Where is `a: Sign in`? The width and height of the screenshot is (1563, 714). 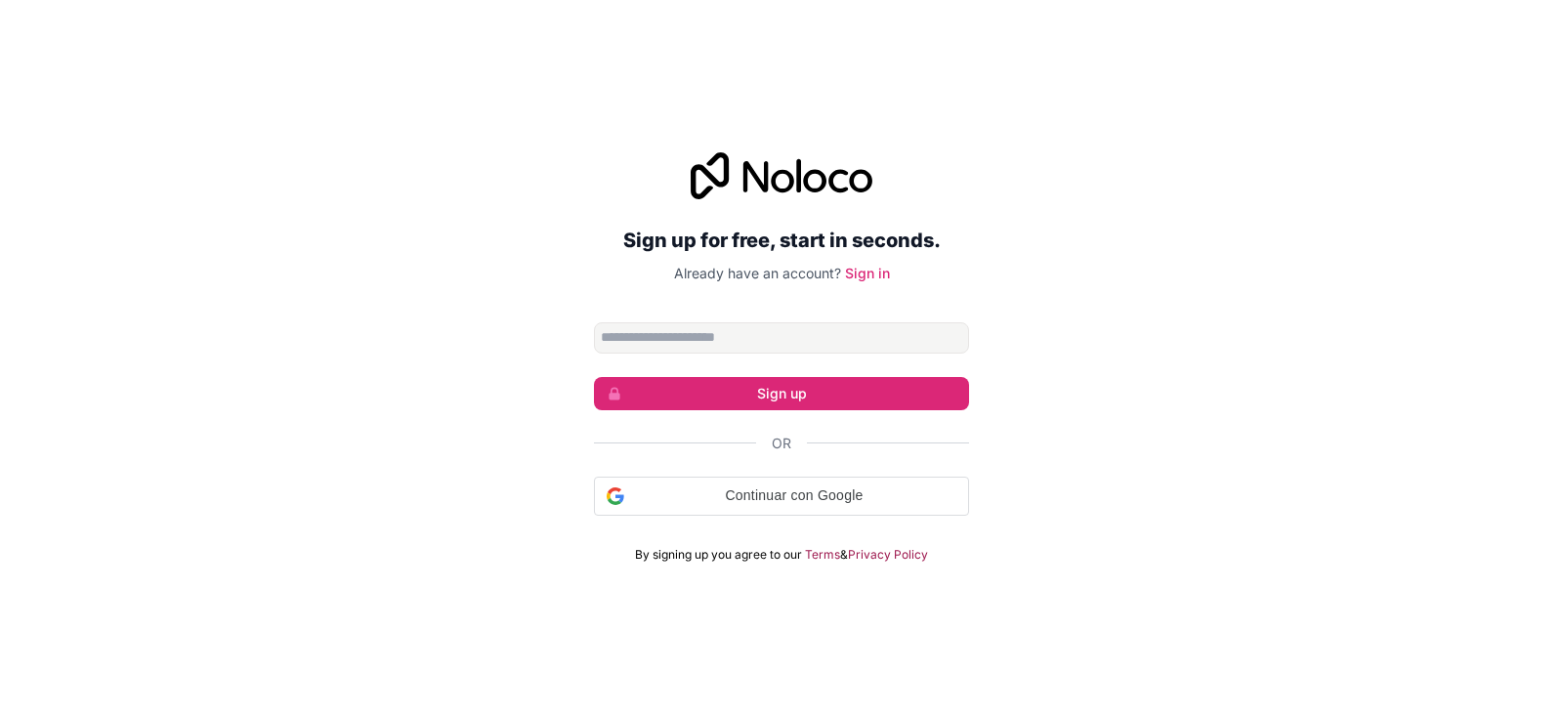
a: Sign in is located at coordinates (868, 273).